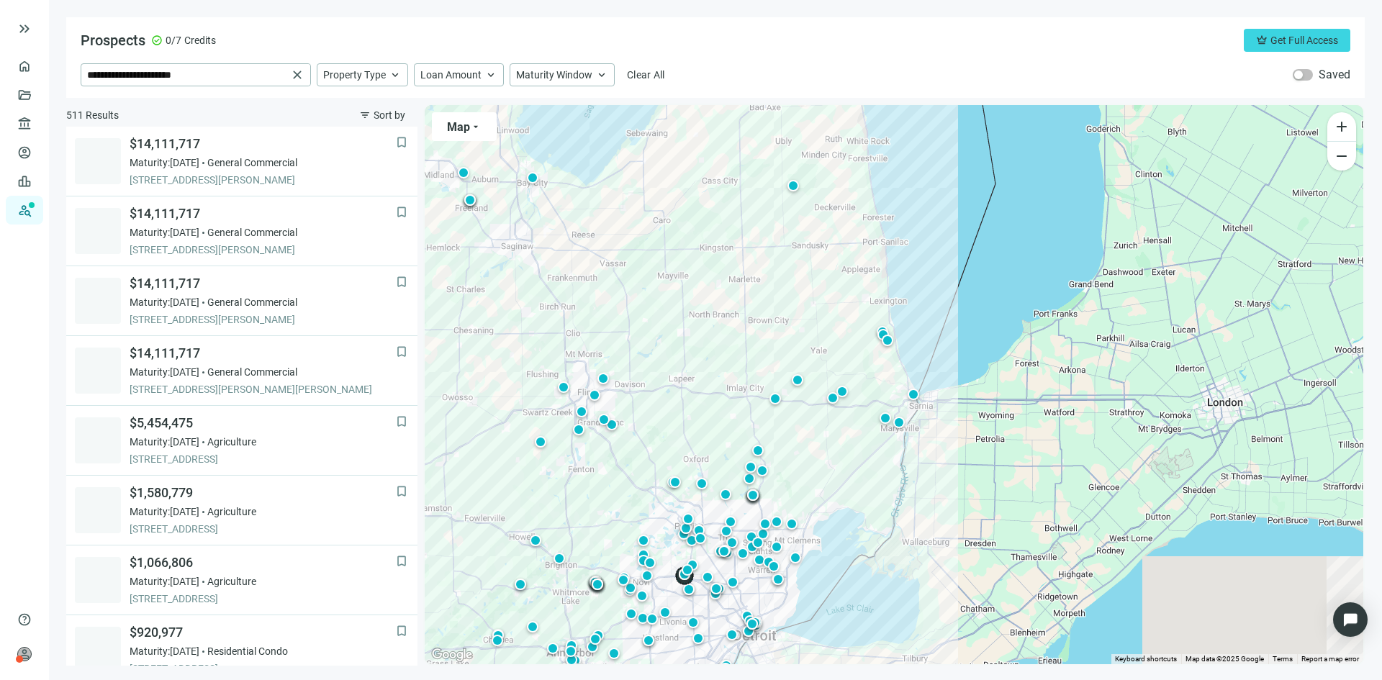  Describe the element at coordinates (452, 655) in the screenshot. I see `img: Google` at that location.